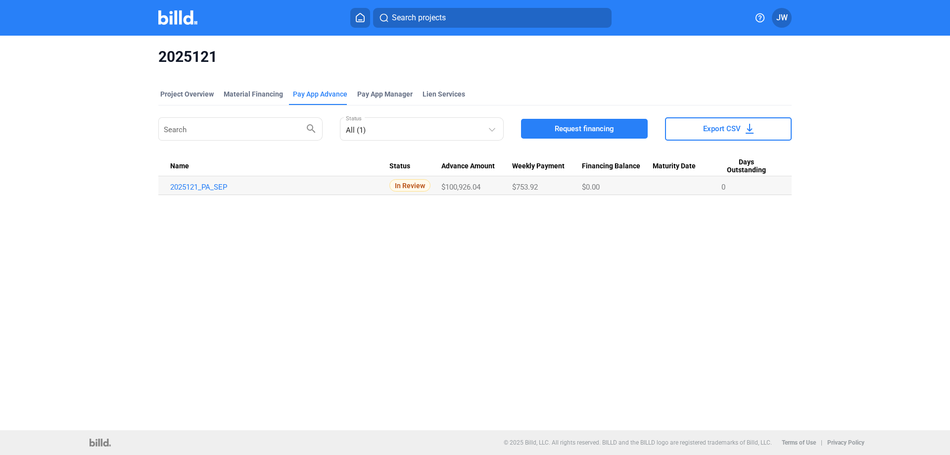 The height and width of the screenshot is (455, 950). I want to click on p: © 2025 Billd, LLC. All rights reserved. BILLD and the BILLD logo are registered trademarks of Bil..., so click(638, 442).